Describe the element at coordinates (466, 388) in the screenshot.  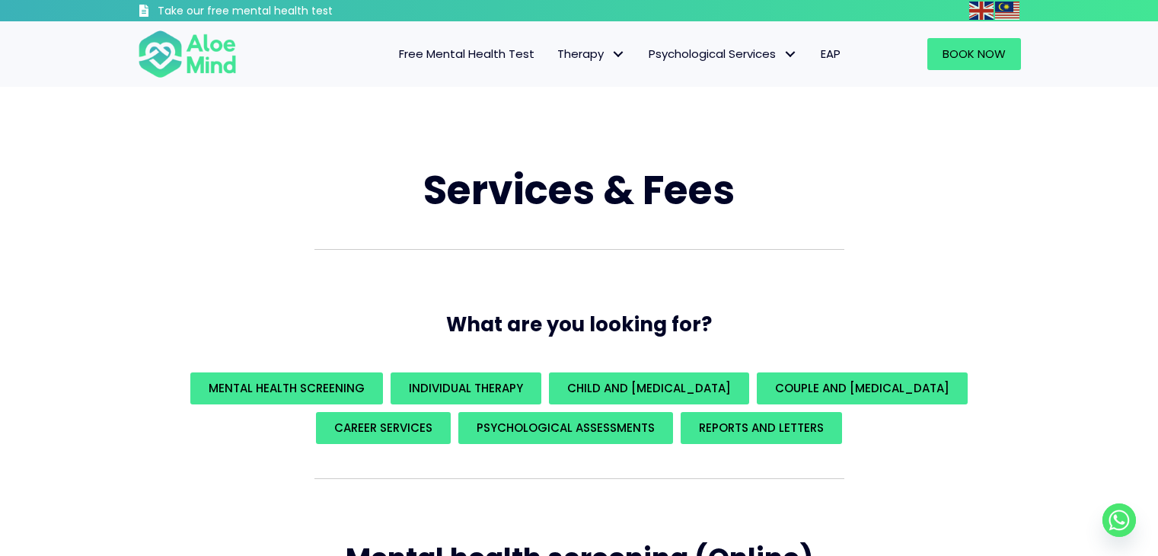
I see `span: Individual Therapy` at that location.